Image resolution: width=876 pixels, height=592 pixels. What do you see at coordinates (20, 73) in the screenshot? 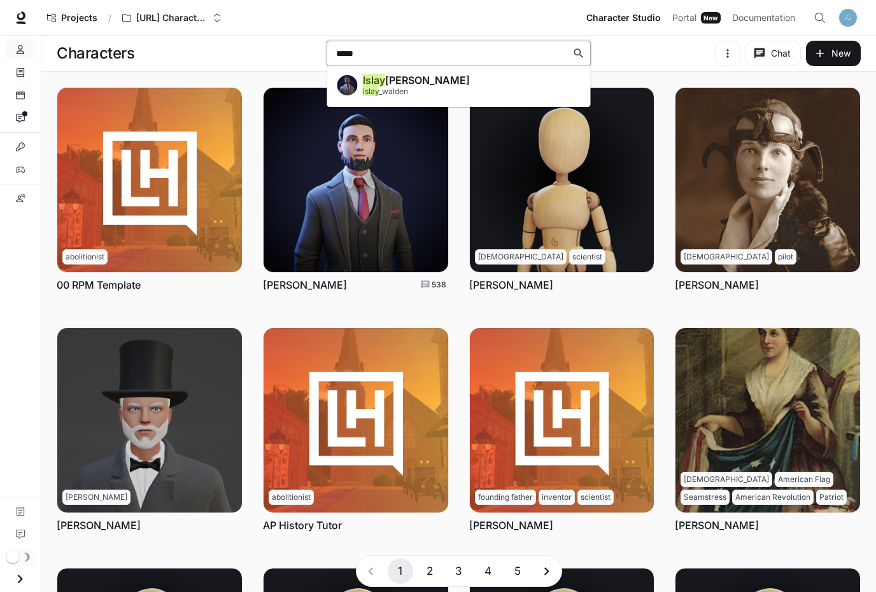
I see `a: Knowledge` at bounding box center [20, 73].